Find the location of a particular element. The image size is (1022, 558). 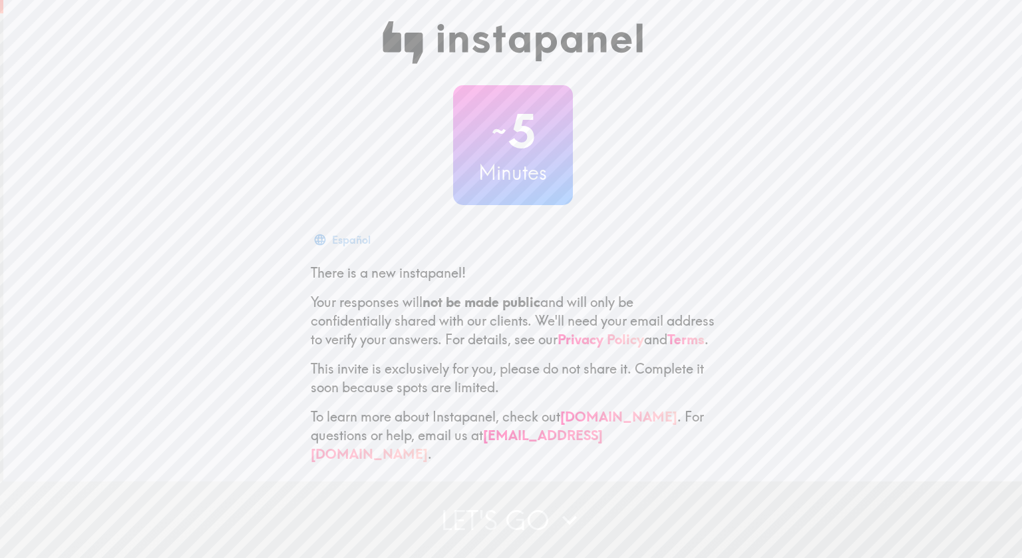

h3: Minutes is located at coordinates (513, 172).